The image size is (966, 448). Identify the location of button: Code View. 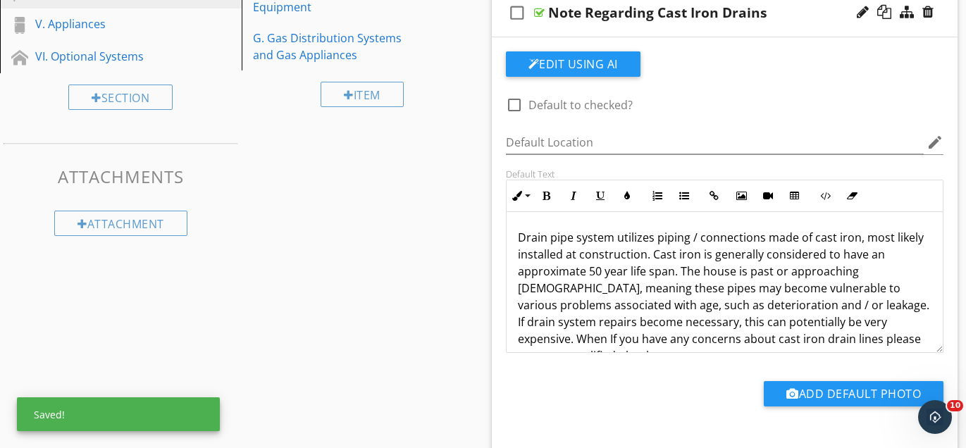
(825, 196).